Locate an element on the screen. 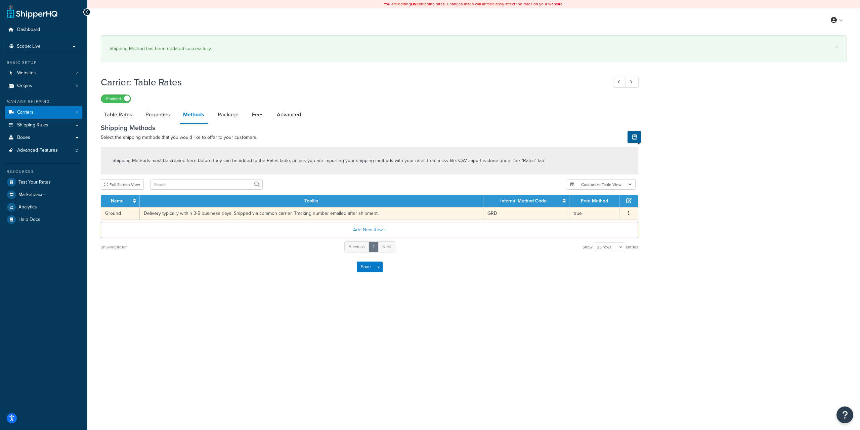 This screenshot has height=430, width=860. input: Search is located at coordinates (207, 184).